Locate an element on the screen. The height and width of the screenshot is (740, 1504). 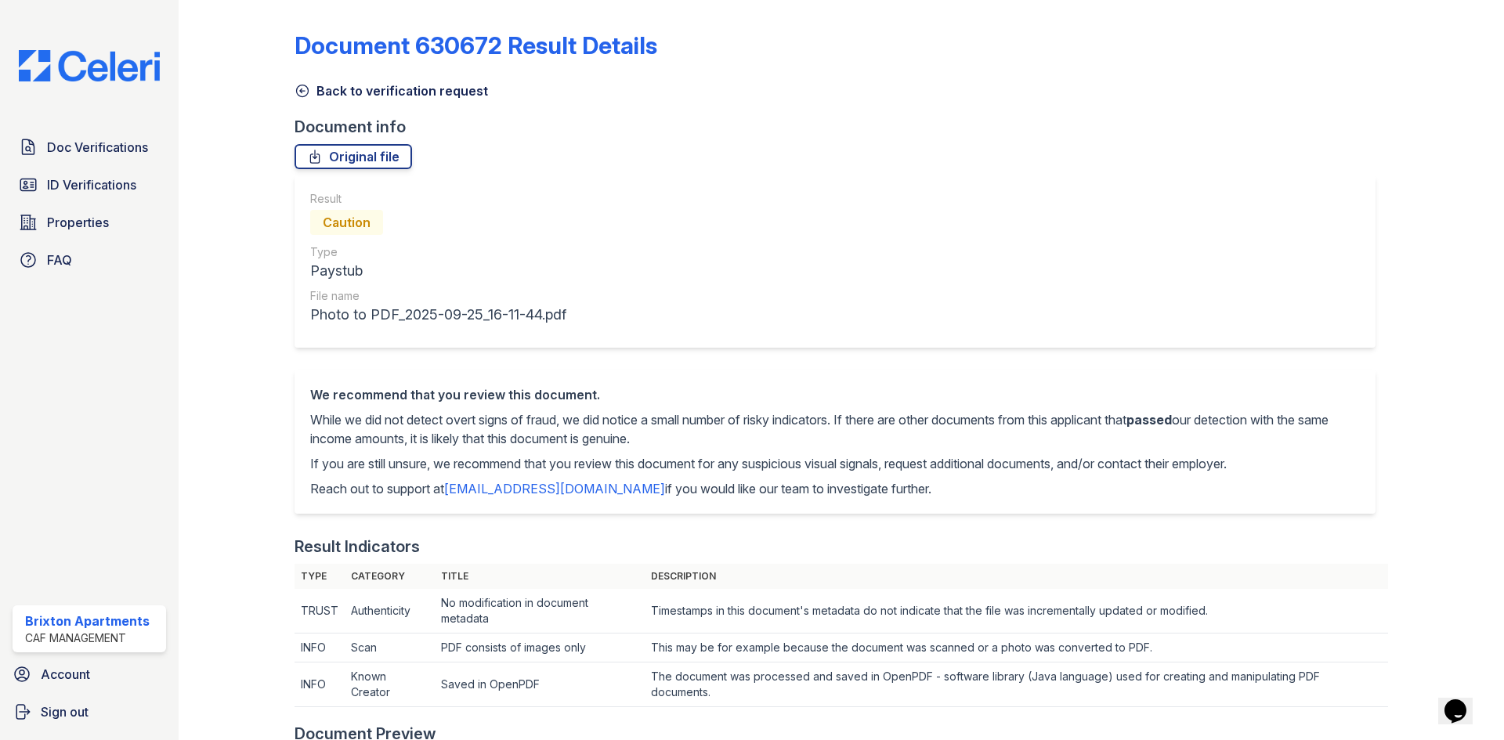
th: Title is located at coordinates (540, 576).